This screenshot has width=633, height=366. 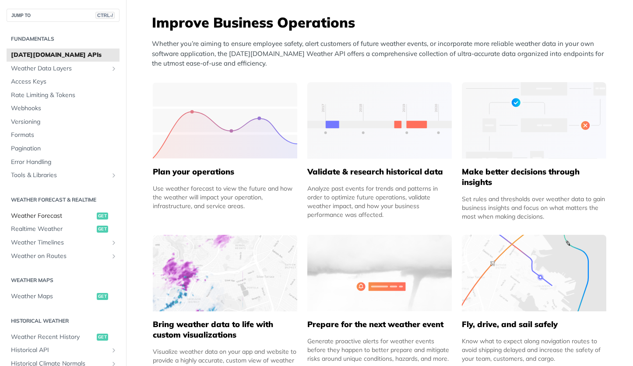 I want to click on h2: Weather Maps, so click(x=63, y=280).